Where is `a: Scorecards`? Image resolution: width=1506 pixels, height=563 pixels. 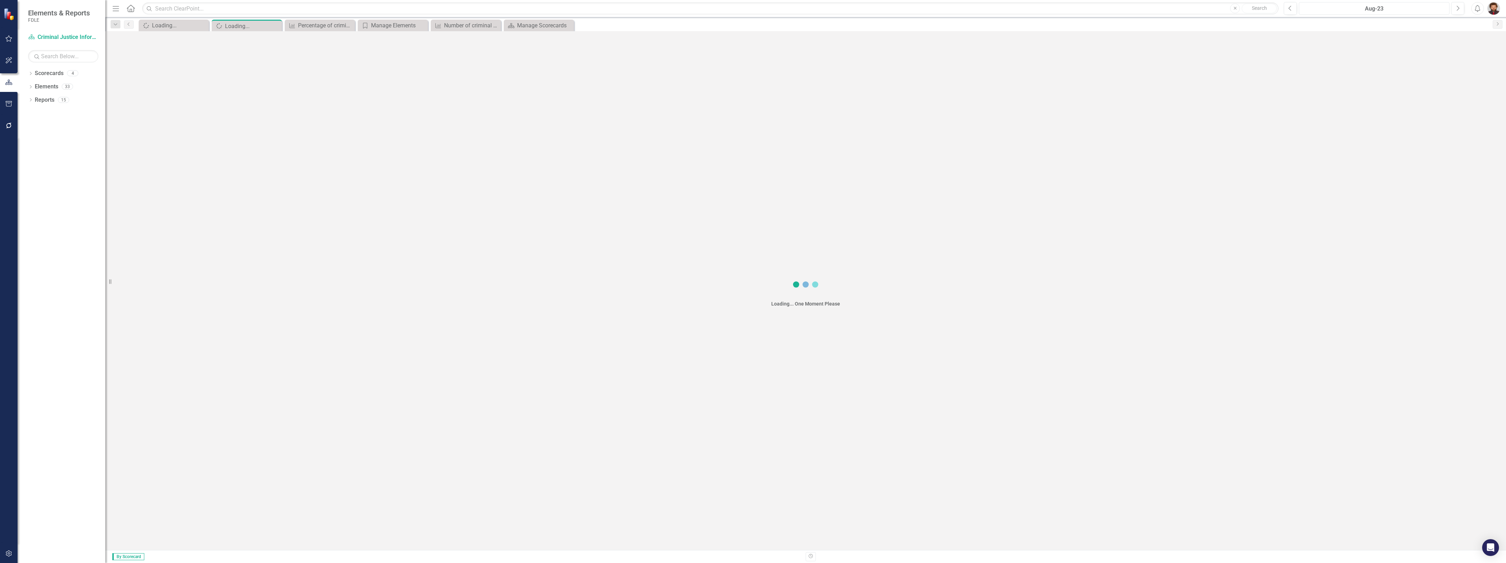 a: Scorecards is located at coordinates (49, 73).